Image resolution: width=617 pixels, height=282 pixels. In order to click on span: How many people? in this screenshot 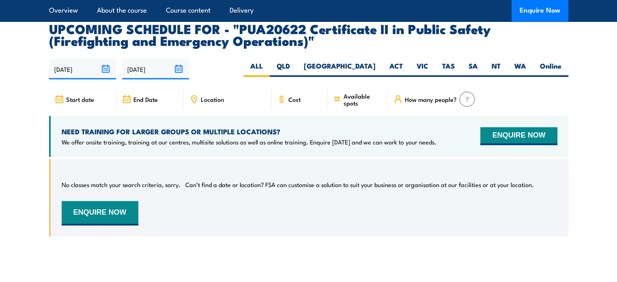, I will do `click(431, 99)`.